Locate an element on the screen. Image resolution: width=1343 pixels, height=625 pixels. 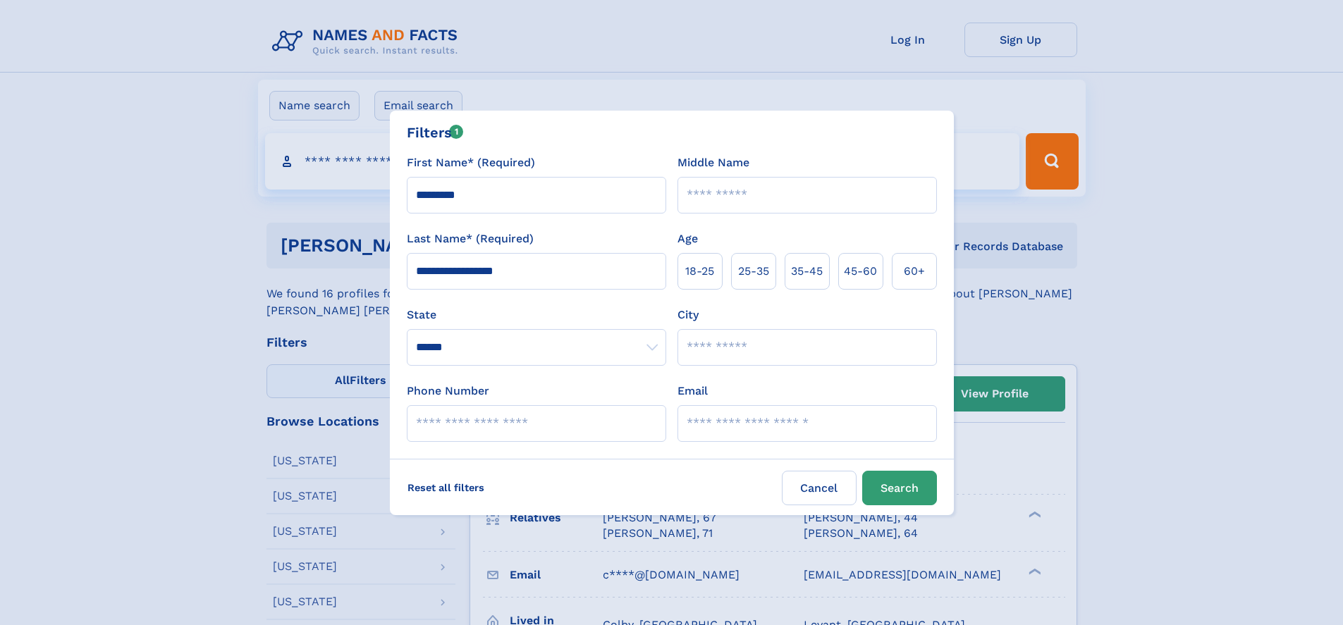
label: Age is located at coordinates (687, 239).